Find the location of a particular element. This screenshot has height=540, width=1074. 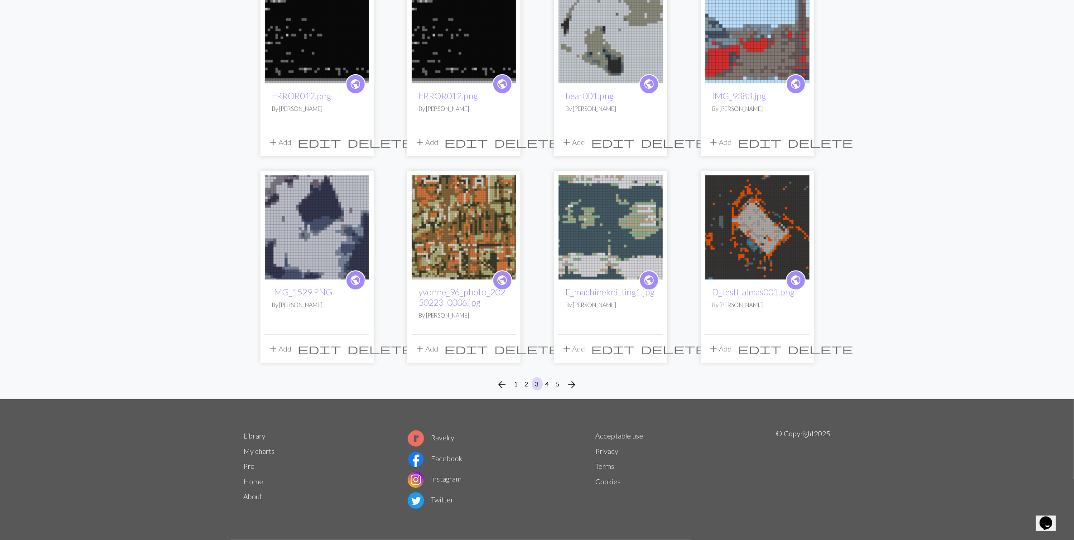

a: IMG_9383.jpg is located at coordinates (739, 96).